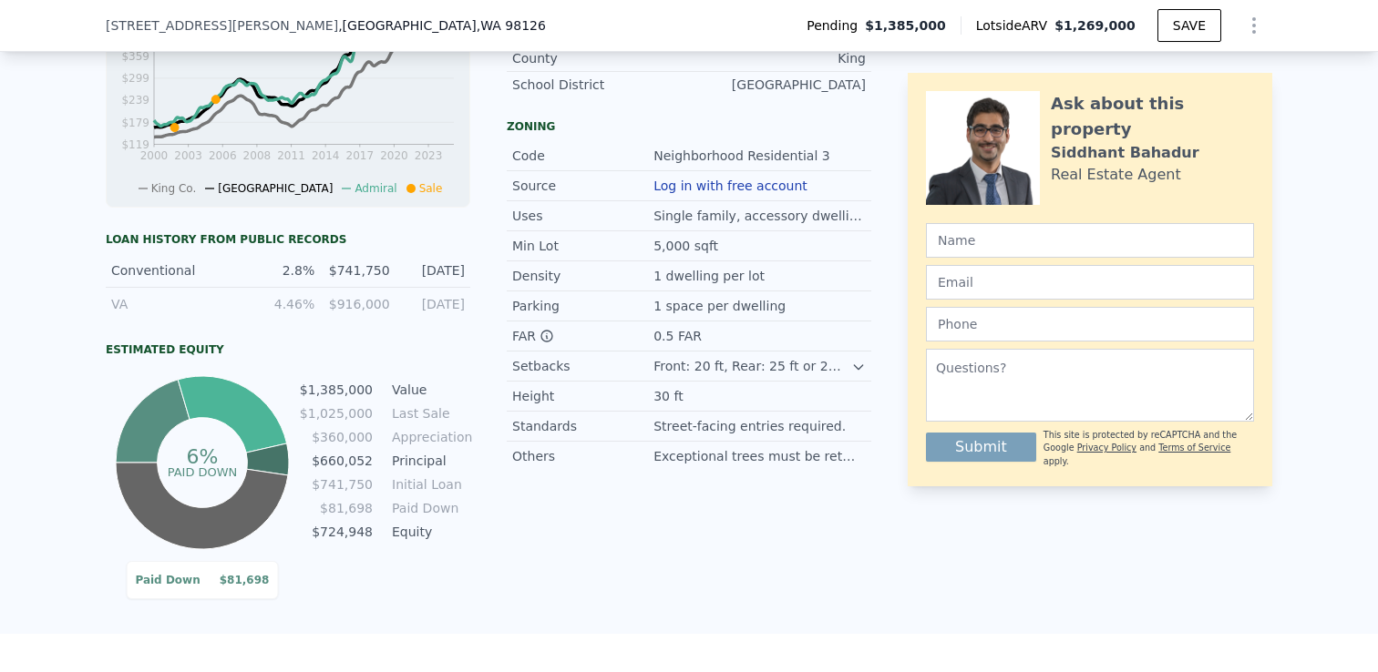 The width and height of the screenshot is (1378, 672). What do you see at coordinates (582, 306) in the screenshot?
I see `div: Parking` at bounding box center [582, 306].